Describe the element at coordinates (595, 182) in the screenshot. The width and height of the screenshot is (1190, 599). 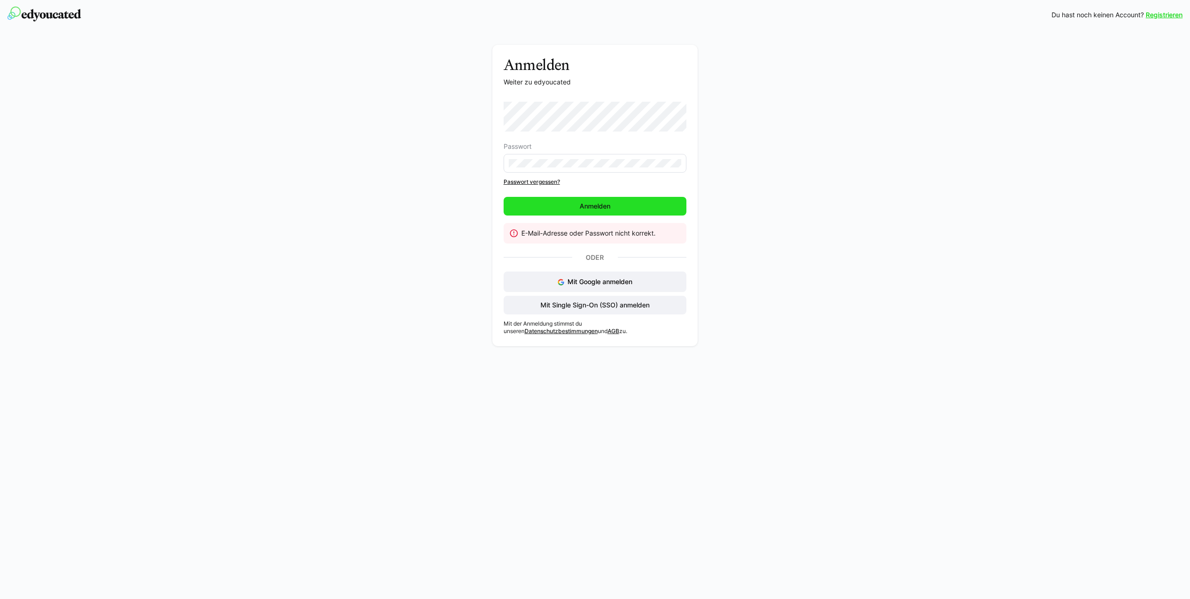
I see `a: Passwort vergessen?` at that location.